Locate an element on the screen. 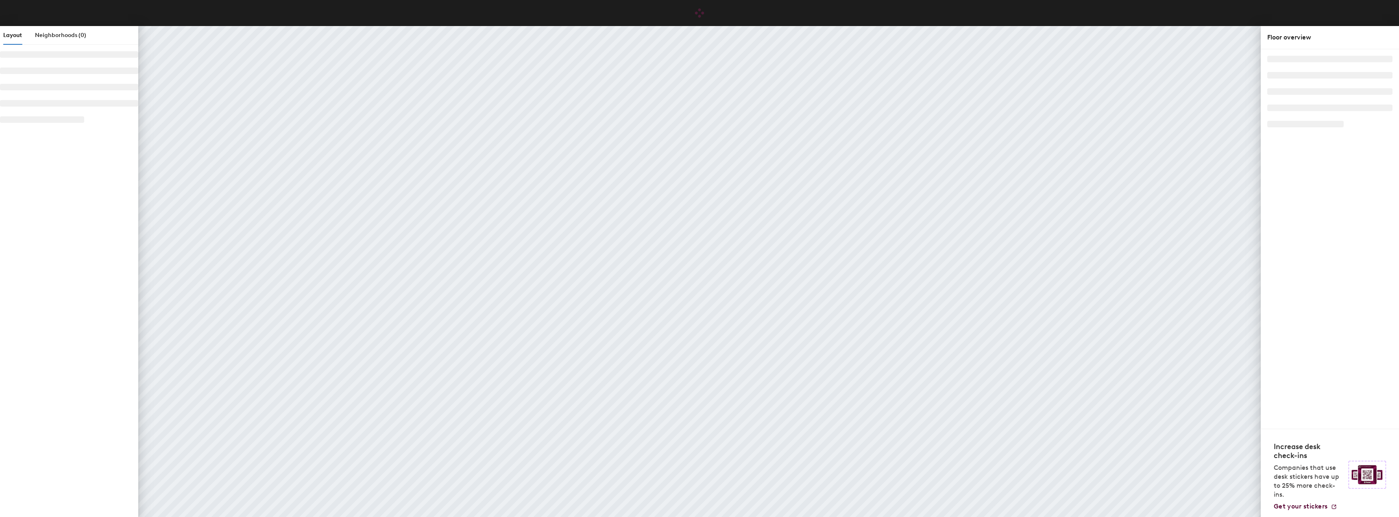 The height and width of the screenshot is (517, 1399). a: Get your stickers is located at coordinates (1306, 506).